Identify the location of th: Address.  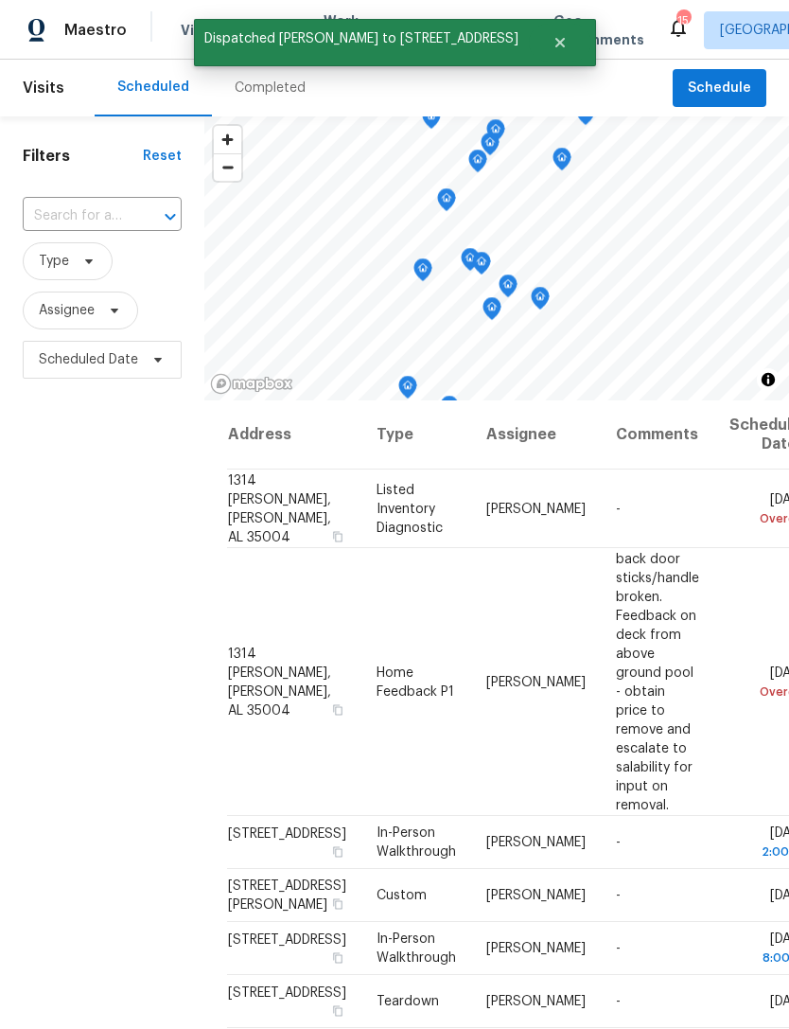
(294, 434).